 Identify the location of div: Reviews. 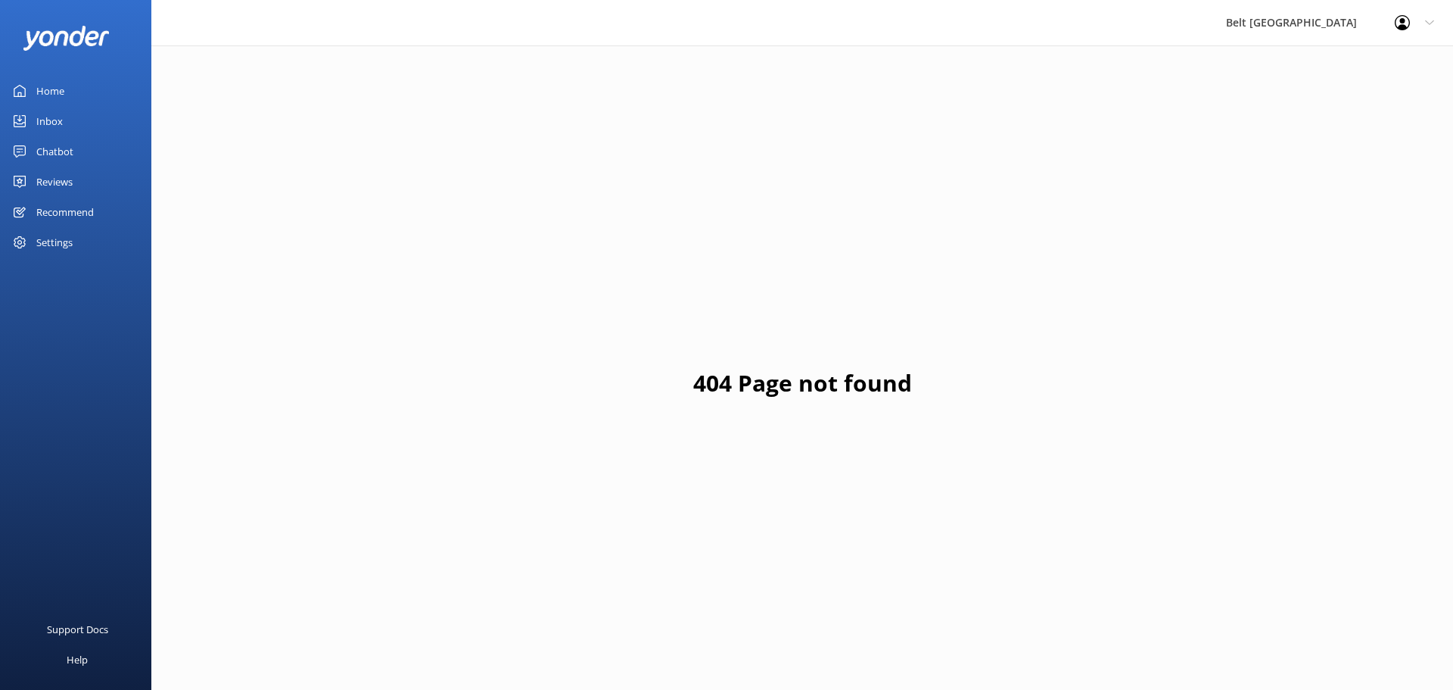
(54, 182).